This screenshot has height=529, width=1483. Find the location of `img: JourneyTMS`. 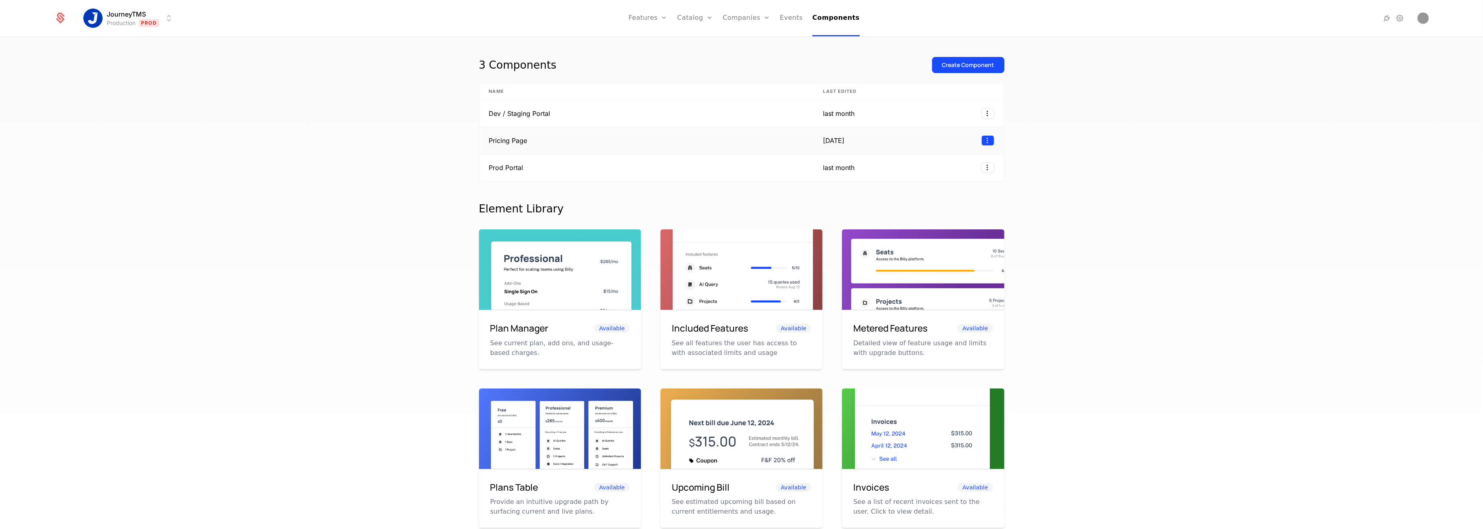

img: JourneyTMS is located at coordinates (93, 18).